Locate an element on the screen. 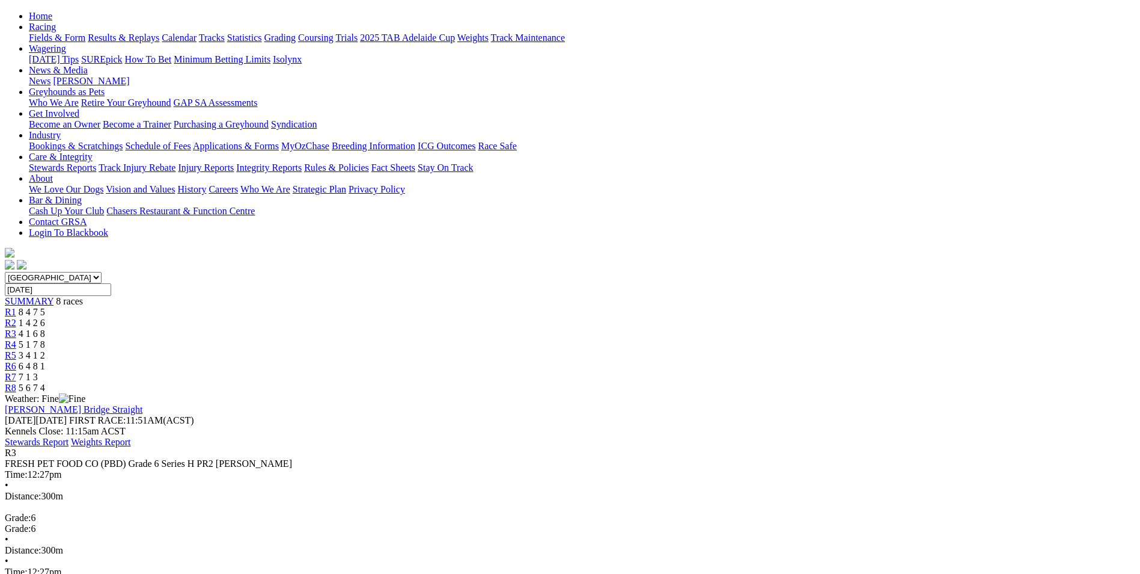 The height and width of the screenshot is (574, 1140). img: facebook.svg is located at coordinates (10, 265).